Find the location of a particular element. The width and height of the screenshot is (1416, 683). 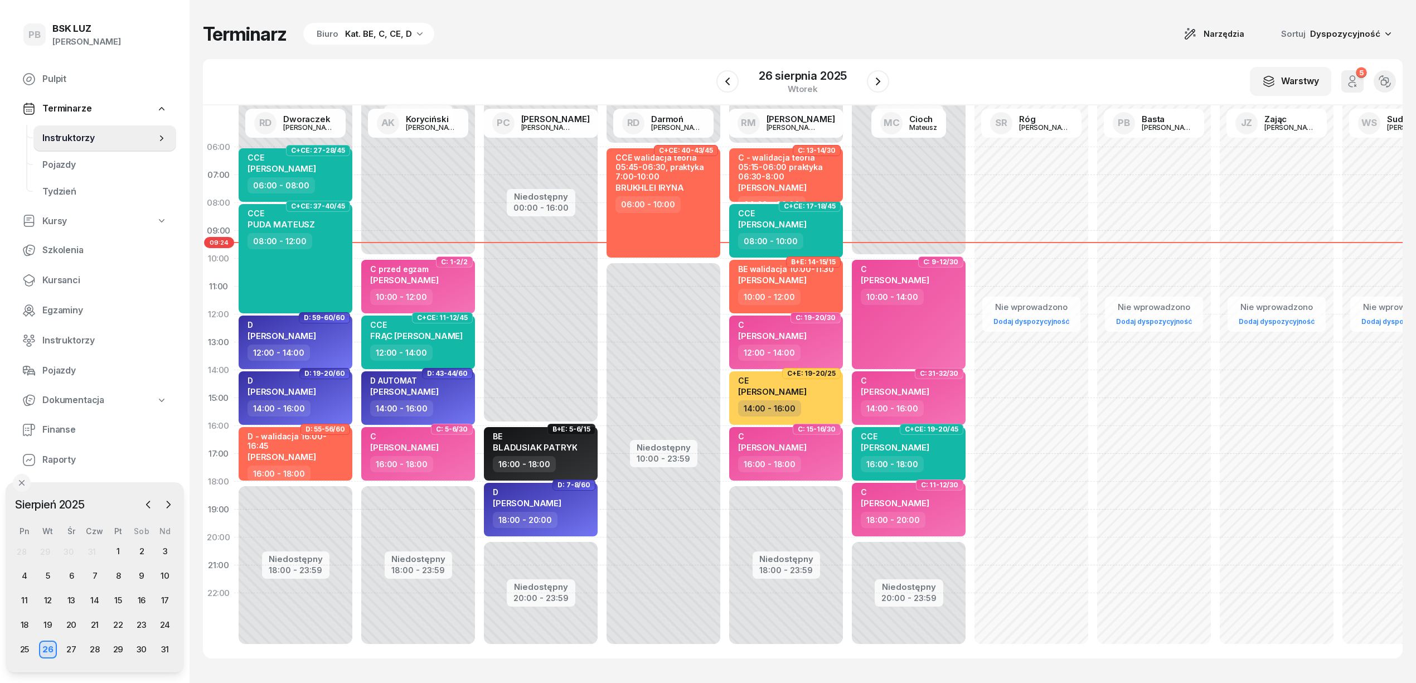

span: Narzędzia is located at coordinates (1224, 34).